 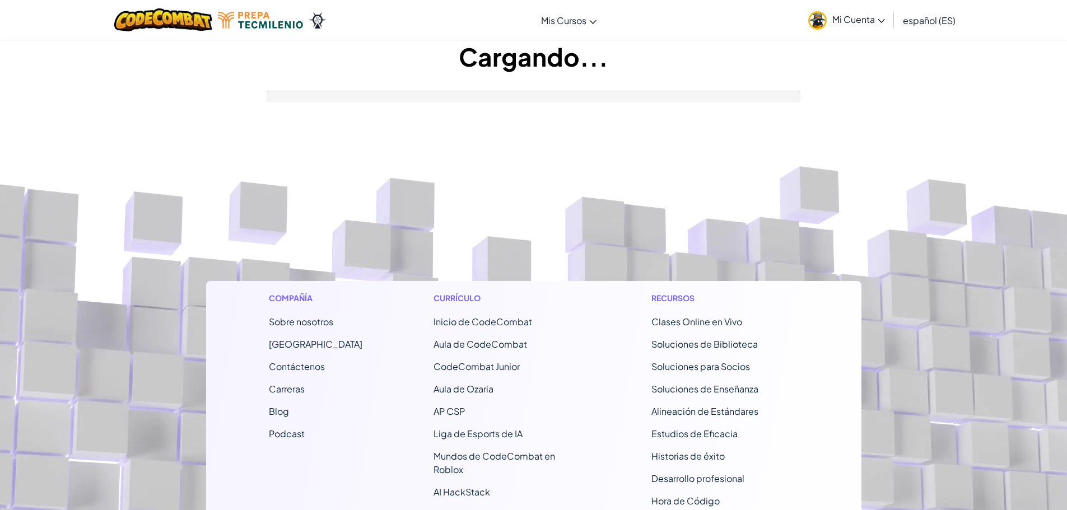 What do you see at coordinates (698, 478) in the screenshot?
I see `a: Desarrollo profesional` at bounding box center [698, 478].